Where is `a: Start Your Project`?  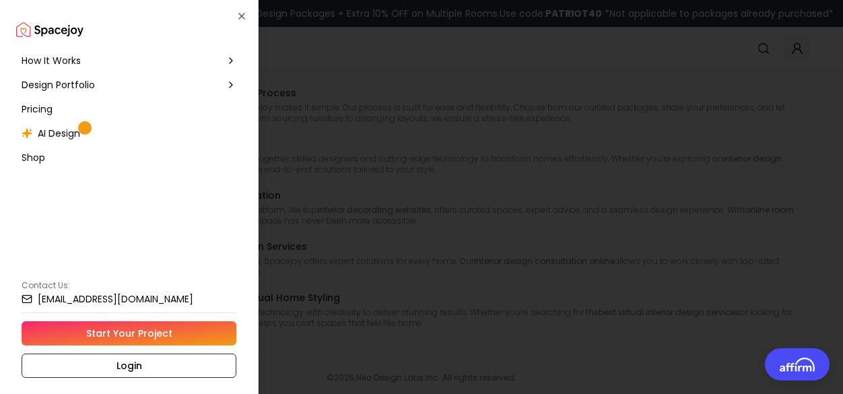
a: Start Your Project is located at coordinates (129, 333).